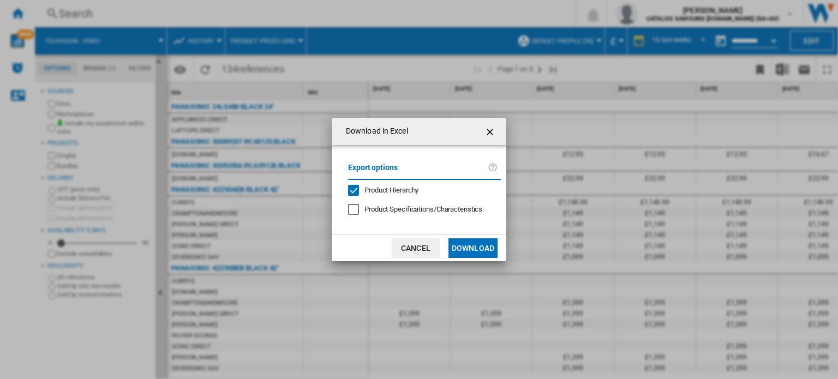 This screenshot has width=838, height=379. Describe the element at coordinates (391, 190) in the screenshot. I see `span: Product Hierarchy` at that location.